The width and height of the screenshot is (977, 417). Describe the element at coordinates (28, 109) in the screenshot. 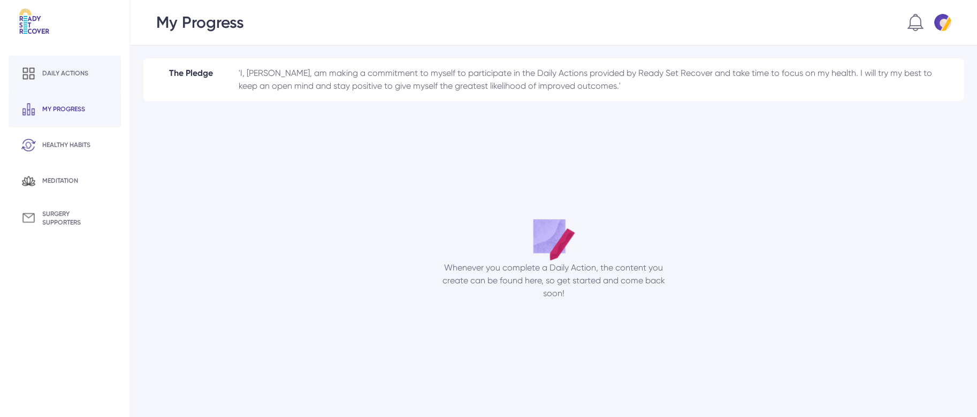

I see `img: My progress icn` at that location.